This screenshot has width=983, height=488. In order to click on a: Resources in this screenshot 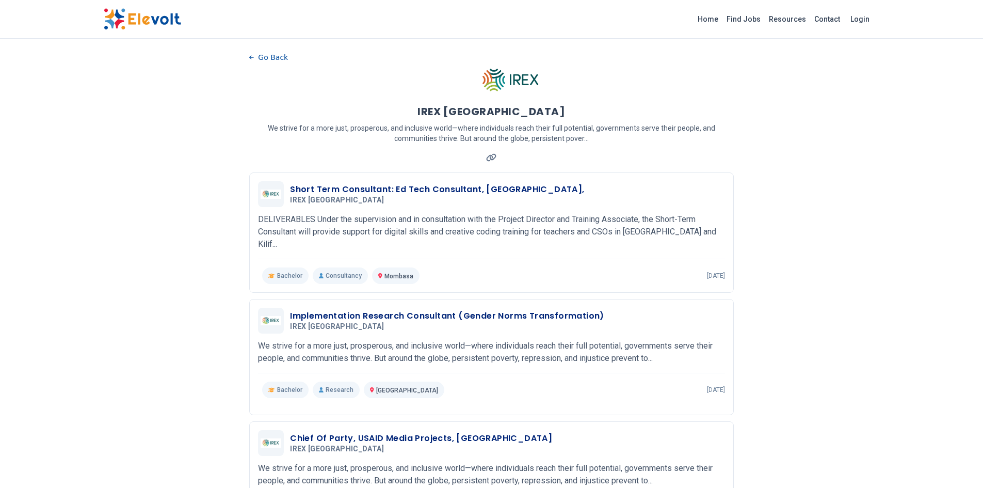, I will do `click(788, 19)`.